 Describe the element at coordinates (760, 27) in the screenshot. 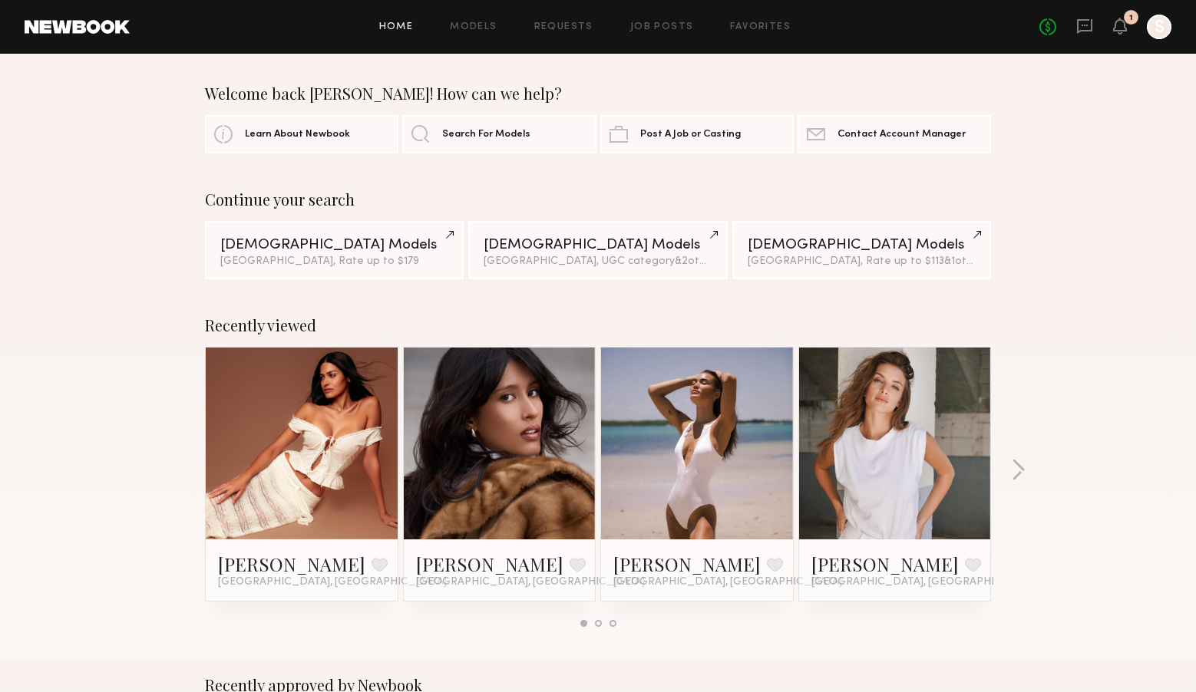

I see `a: Favorites` at that location.